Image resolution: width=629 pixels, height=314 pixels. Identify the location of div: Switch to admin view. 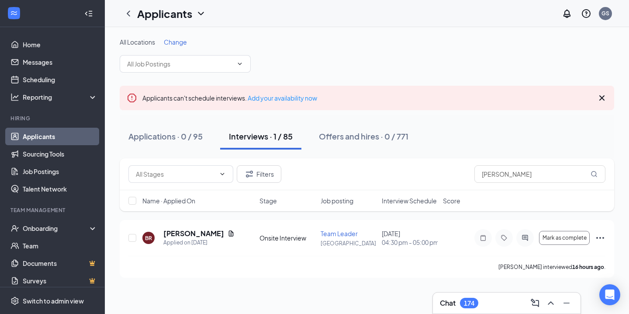
(53, 301).